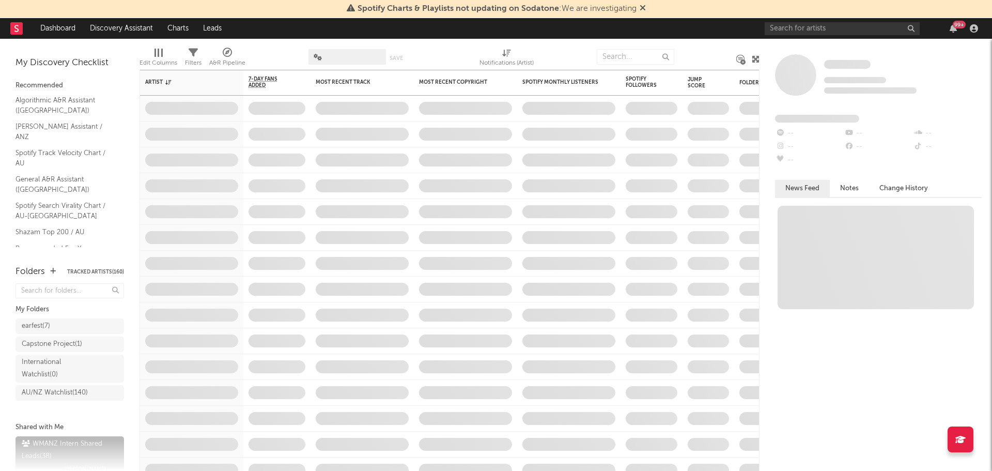 The image size is (992, 471). Describe the element at coordinates (52, 344) in the screenshot. I see `div: Capstone Project ( 1 )` at that location.